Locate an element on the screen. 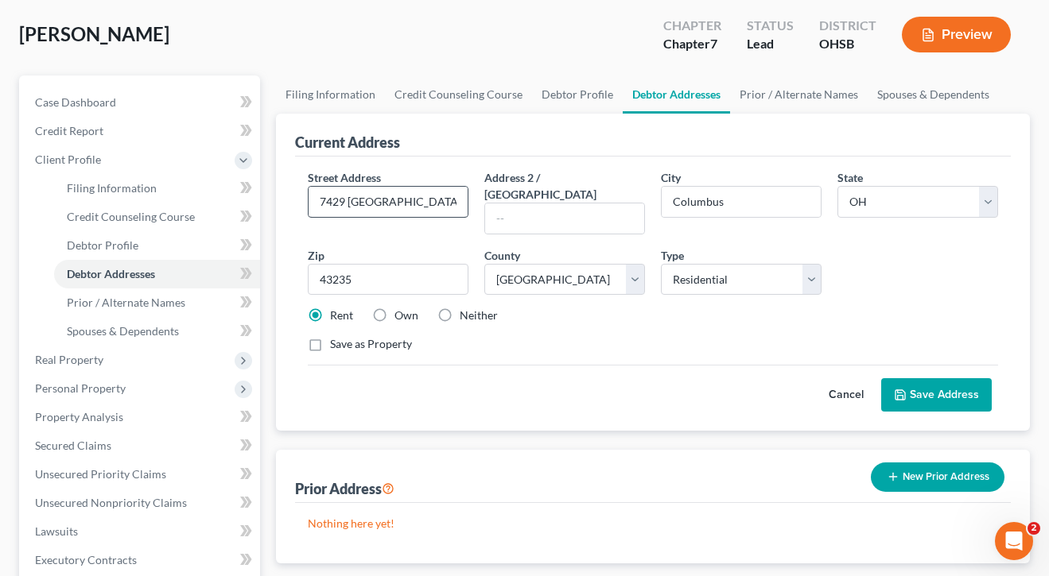 The image size is (1049, 576). span: 7 is located at coordinates (713, 43).